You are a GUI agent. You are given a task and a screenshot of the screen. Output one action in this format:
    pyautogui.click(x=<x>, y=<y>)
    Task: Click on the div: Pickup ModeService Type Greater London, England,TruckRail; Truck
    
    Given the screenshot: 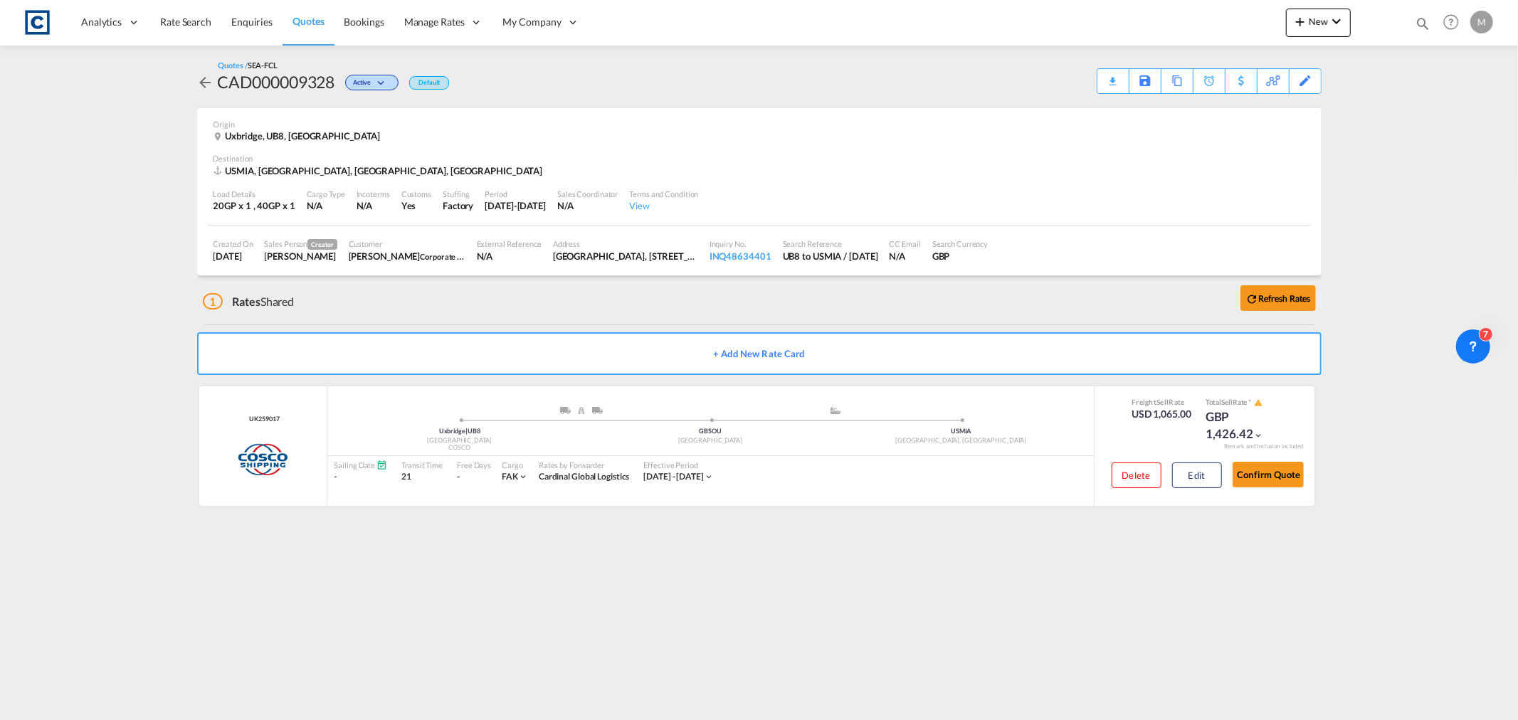 What is the action you would take?
    pyautogui.click(x=585, y=414)
    